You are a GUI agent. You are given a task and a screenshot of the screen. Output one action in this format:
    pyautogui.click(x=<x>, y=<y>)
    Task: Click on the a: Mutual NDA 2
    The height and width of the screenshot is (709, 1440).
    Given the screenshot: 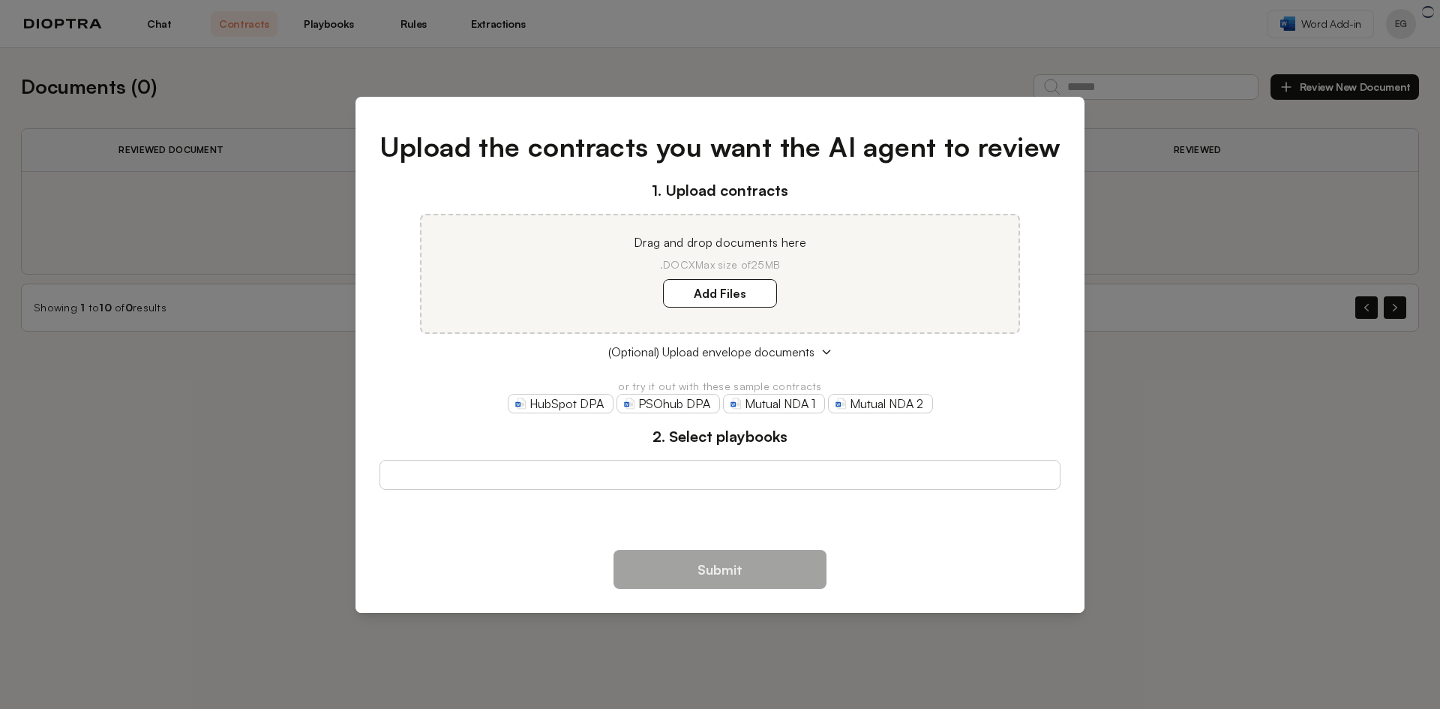 What is the action you would take?
    pyautogui.click(x=880, y=403)
    